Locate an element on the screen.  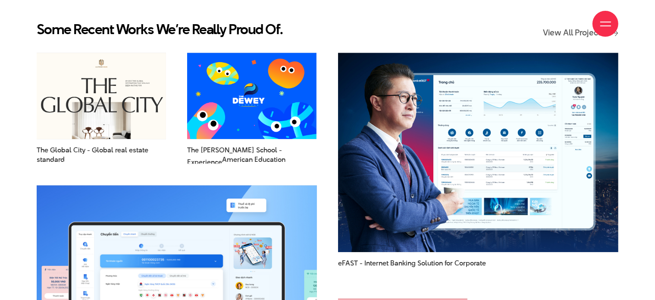
span: standard is located at coordinates (50, 159).